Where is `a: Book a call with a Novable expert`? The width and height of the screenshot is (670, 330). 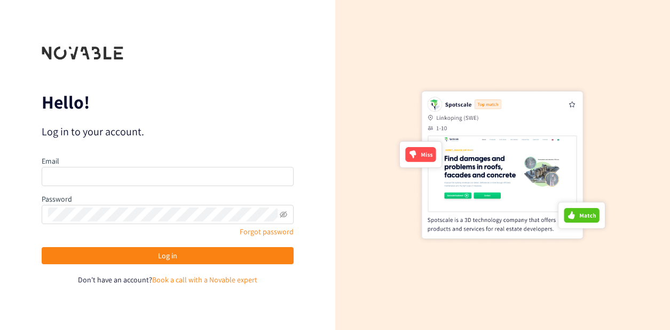 a: Book a call with a Novable expert is located at coordinates (205, 279).